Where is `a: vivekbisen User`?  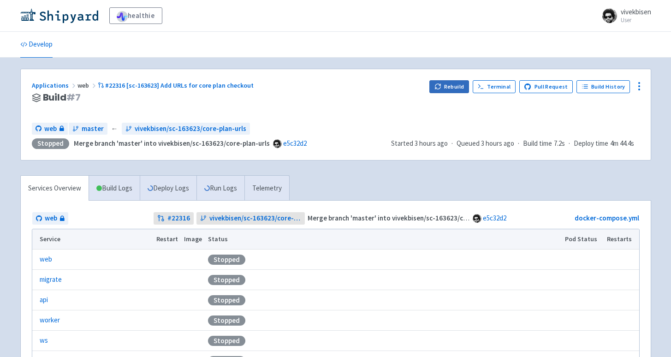
a: vivekbisen User is located at coordinates (624, 16).